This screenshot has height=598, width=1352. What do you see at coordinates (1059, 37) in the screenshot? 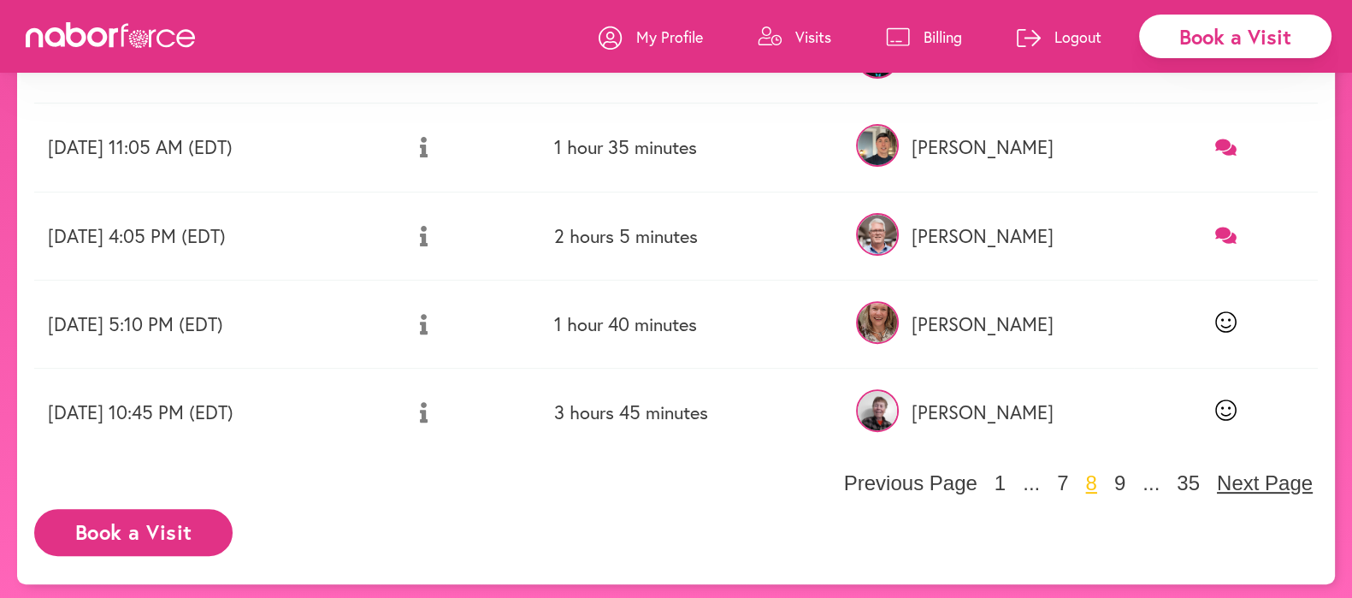
I see `a: Logout` at bounding box center [1059, 37].